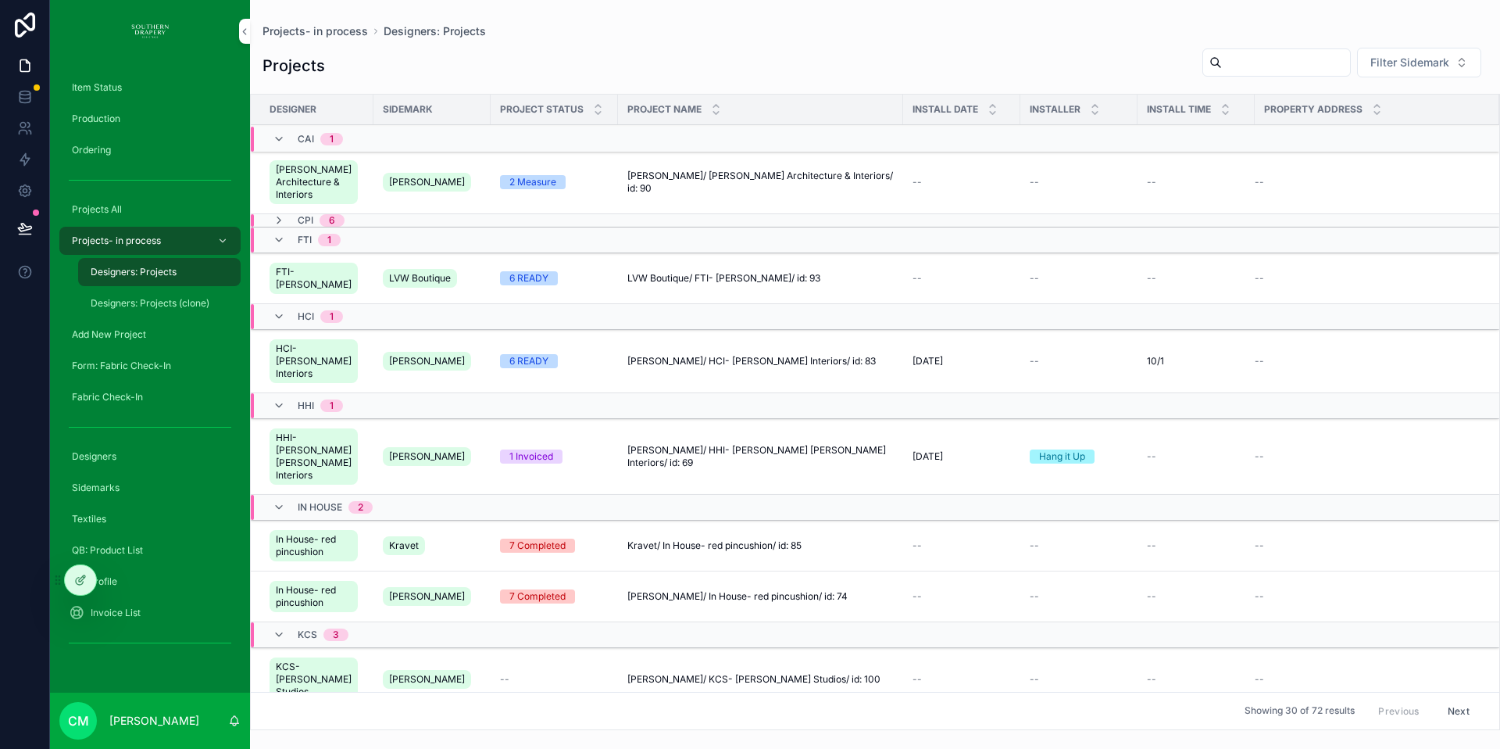 This screenshot has height=749, width=1500. What do you see at coordinates (107, 397) in the screenshot?
I see `span: Fabric Check-In` at bounding box center [107, 397].